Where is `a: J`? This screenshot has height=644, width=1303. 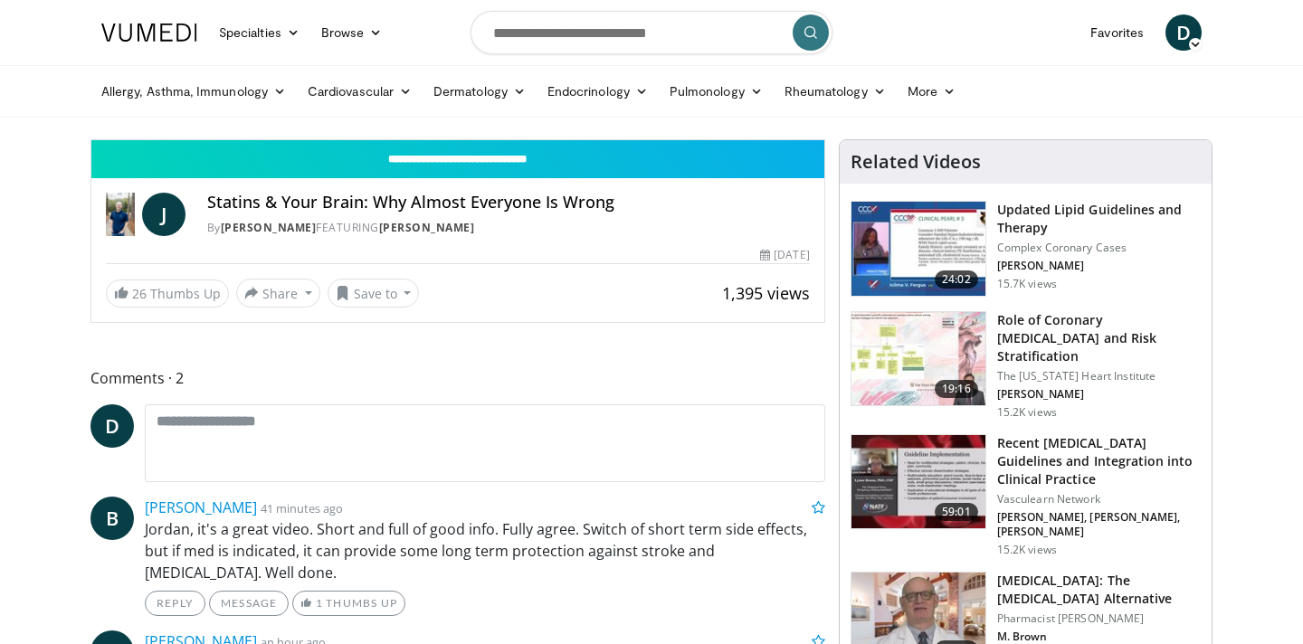 a: J is located at coordinates (164, 215).